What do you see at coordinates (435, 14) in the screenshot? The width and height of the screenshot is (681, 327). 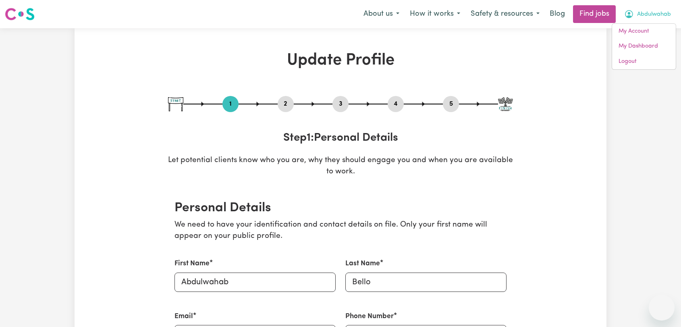 I see `button: How it works` at bounding box center [435, 14].